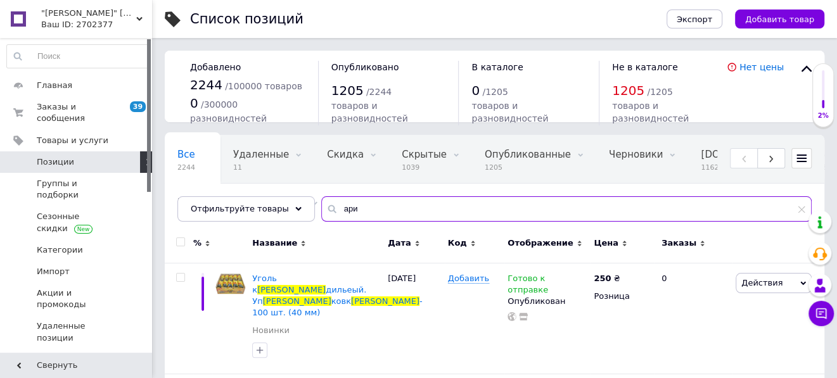 The width and height of the screenshot is (837, 378). I want to click on span: Не в каталоге, so click(645, 67).